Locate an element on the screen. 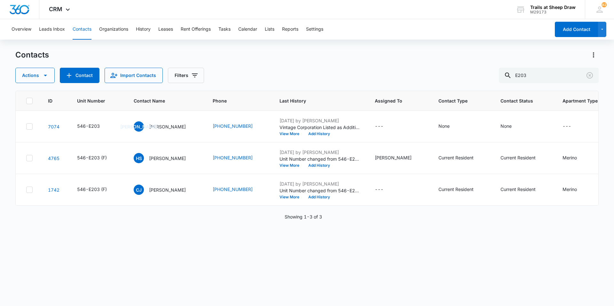  a: Navigate to contact details page for Jasmine Allen Marsh is located at coordinates (54, 127).